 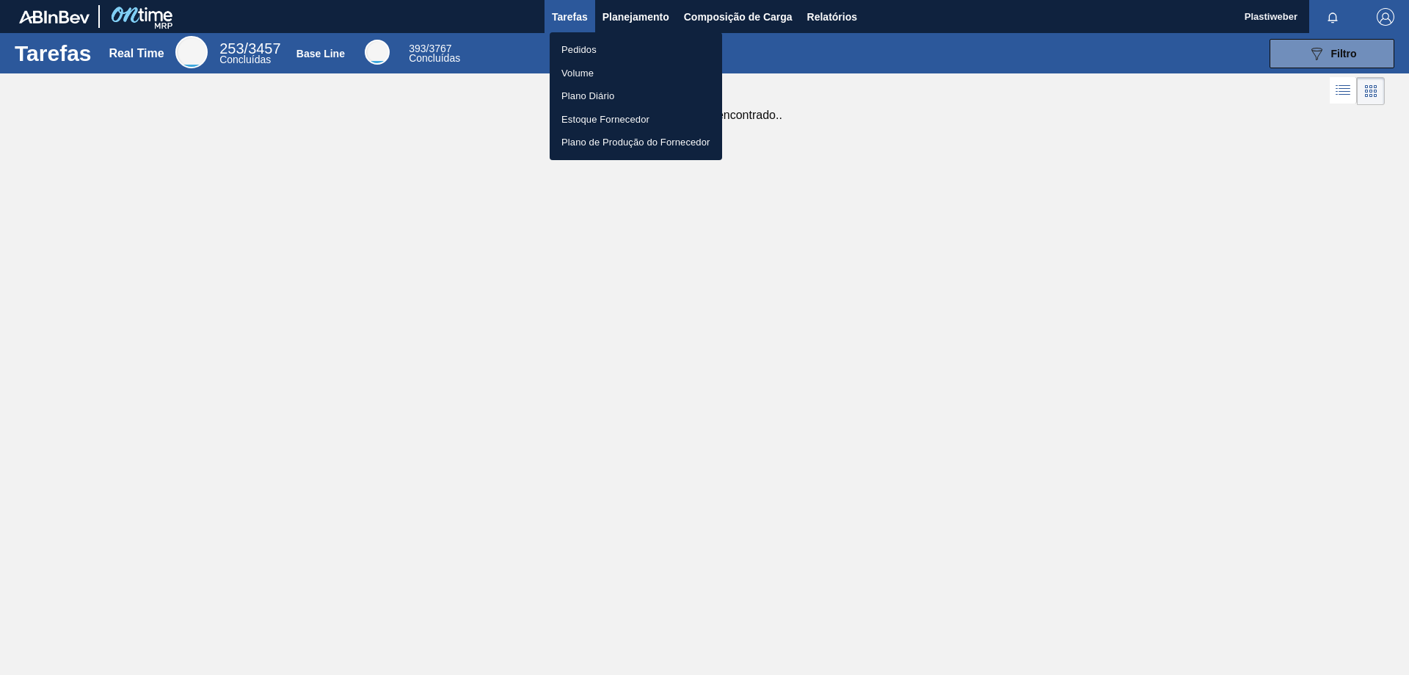 What do you see at coordinates (636, 120) in the screenshot?
I see `li: Estoque Fornecedor` at bounding box center [636, 120].